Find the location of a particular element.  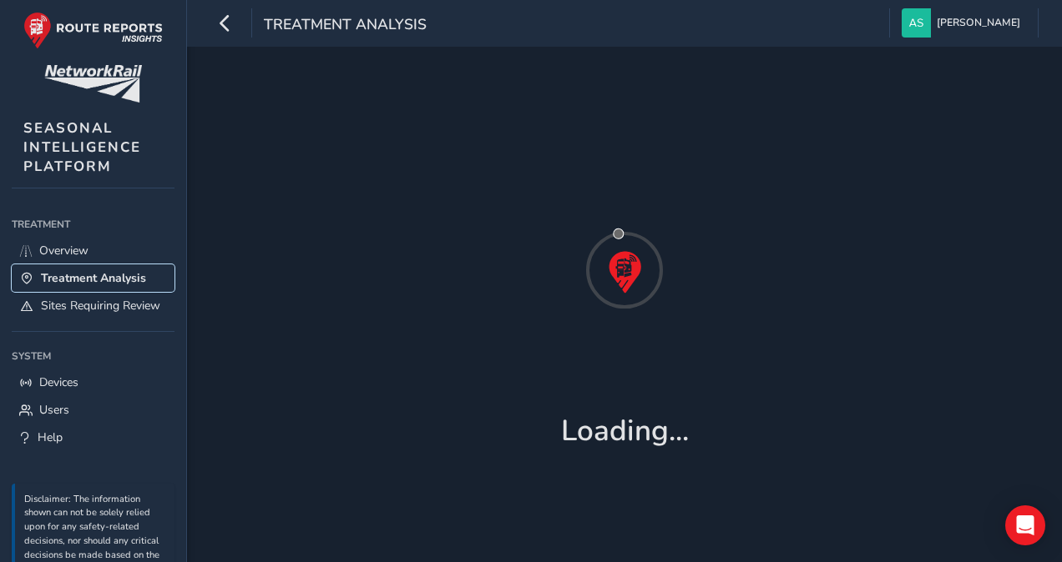

a: Devices is located at coordinates (93, 382).